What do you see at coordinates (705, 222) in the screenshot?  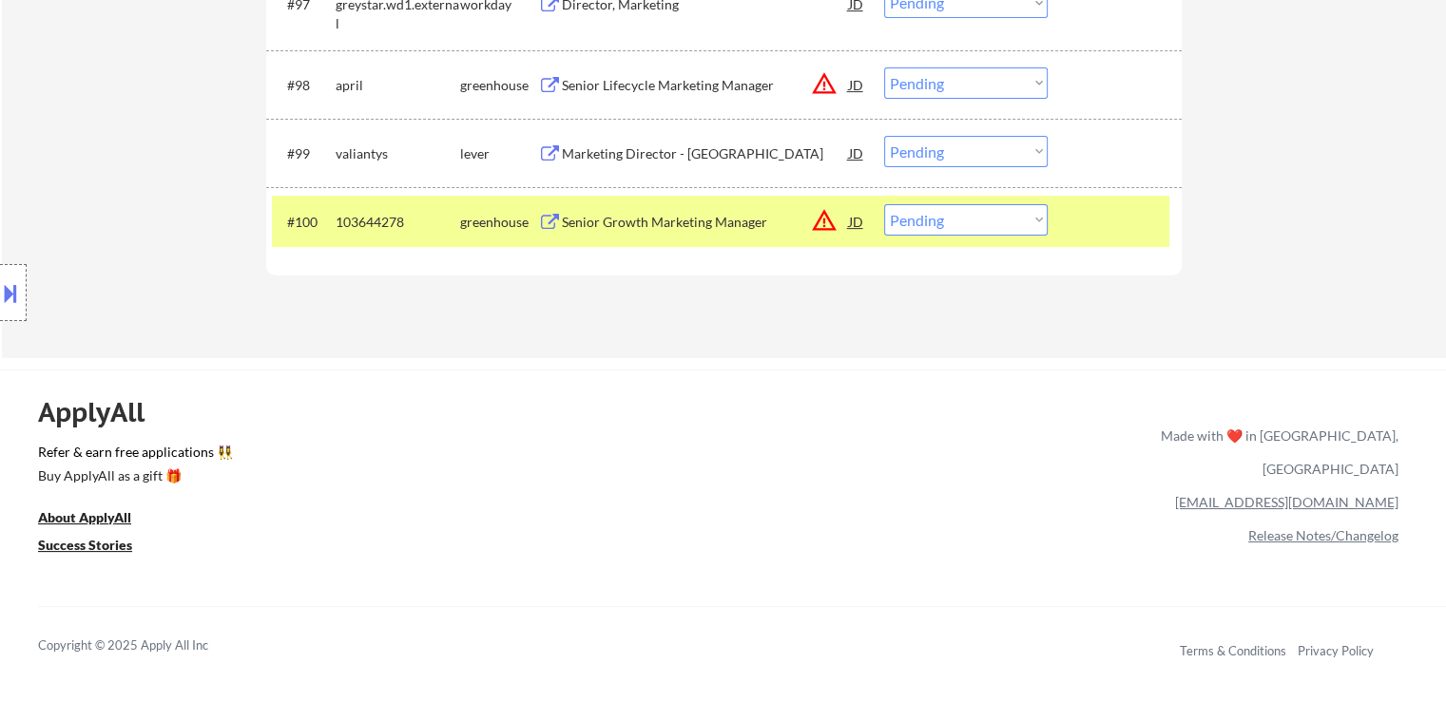 I see `div: Senior Growth Marketing Manager` at bounding box center [705, 222].